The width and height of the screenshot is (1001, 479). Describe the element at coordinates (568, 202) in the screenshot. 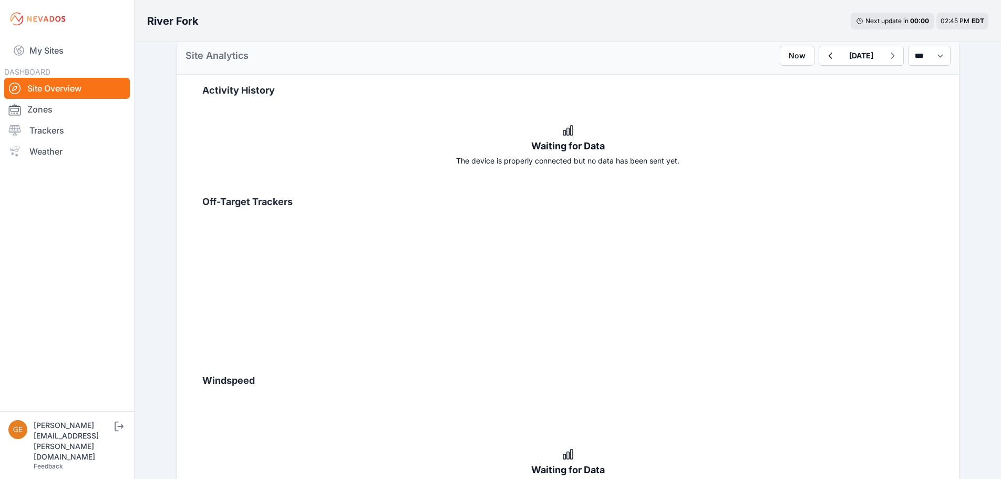

I see `h2: Off-Target Trackers` at that location.